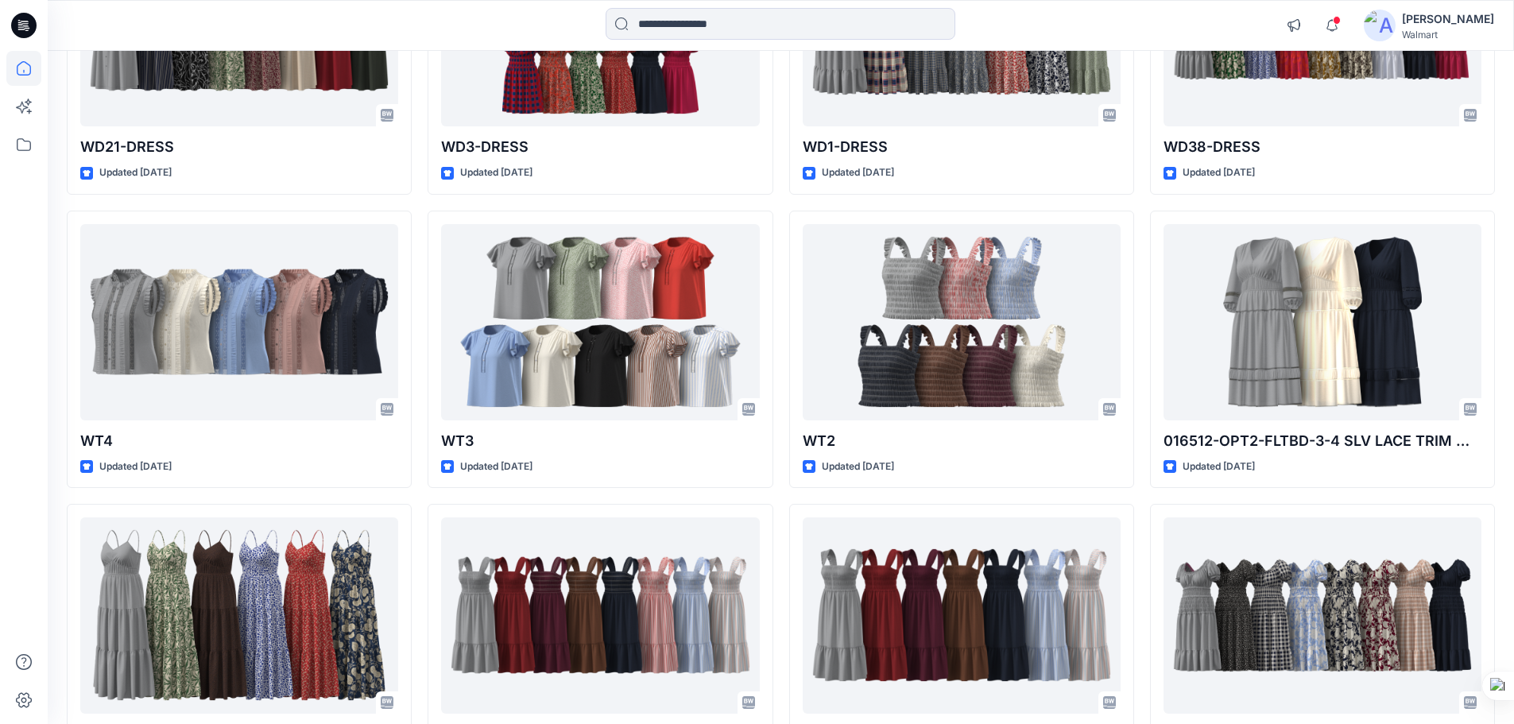 The image size is (1514, 724). Describe the element at coordinates (600, 147) in the screenshot. I see `p: WD3-DRESS` at that location.